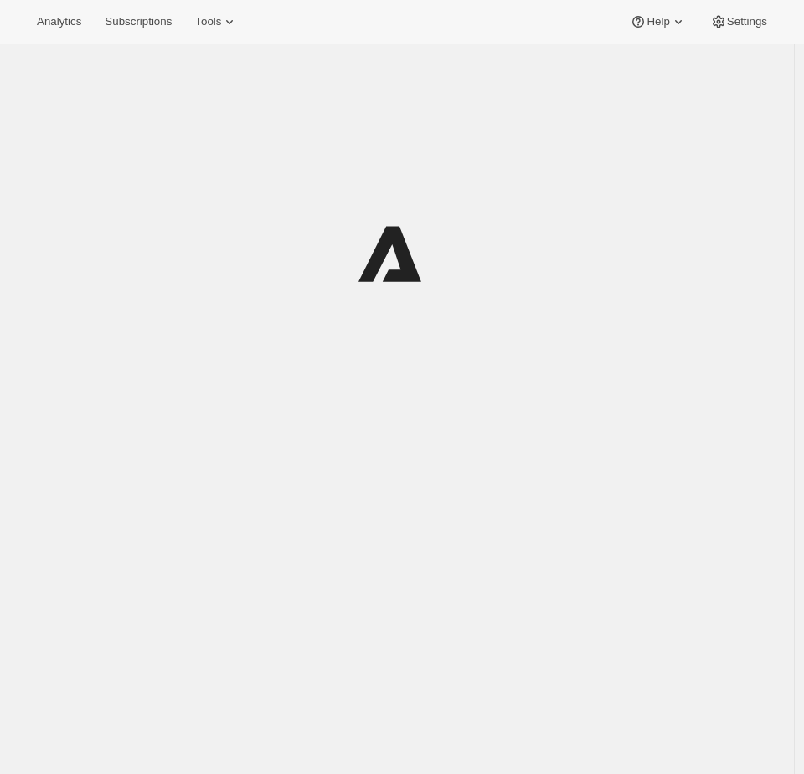 The image size is (804, 774). What do you see at coordinates (138, 22) in the screenshot?
I see `span: Subscriptions` at bounding box center [138, 22].